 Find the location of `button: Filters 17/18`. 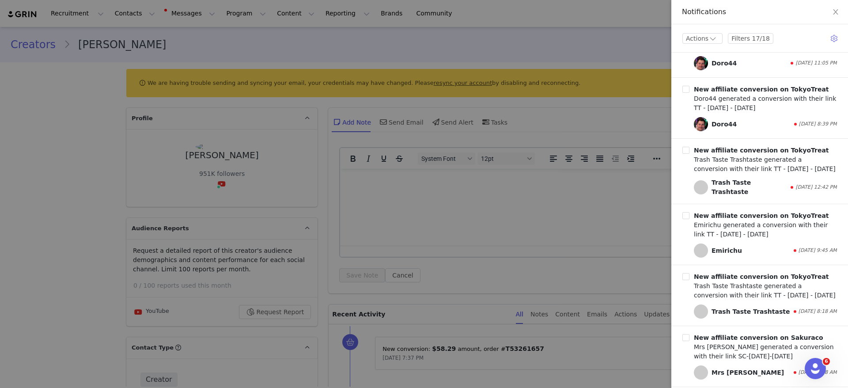

button: Filters 17/18 is located at coordinates (750, 38).